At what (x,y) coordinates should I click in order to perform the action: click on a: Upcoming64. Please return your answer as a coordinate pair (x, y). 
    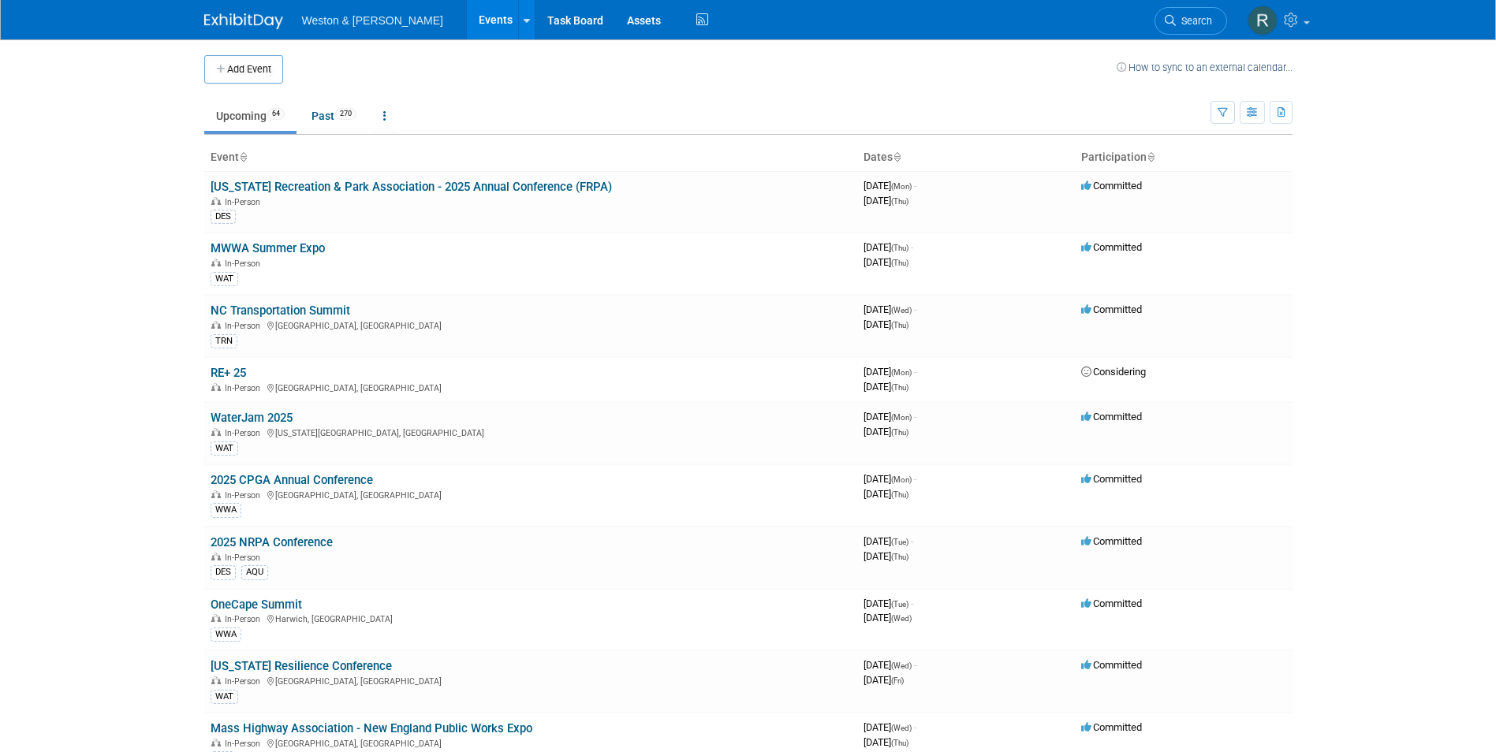
    Looking at the image, I should click on (250, 116).